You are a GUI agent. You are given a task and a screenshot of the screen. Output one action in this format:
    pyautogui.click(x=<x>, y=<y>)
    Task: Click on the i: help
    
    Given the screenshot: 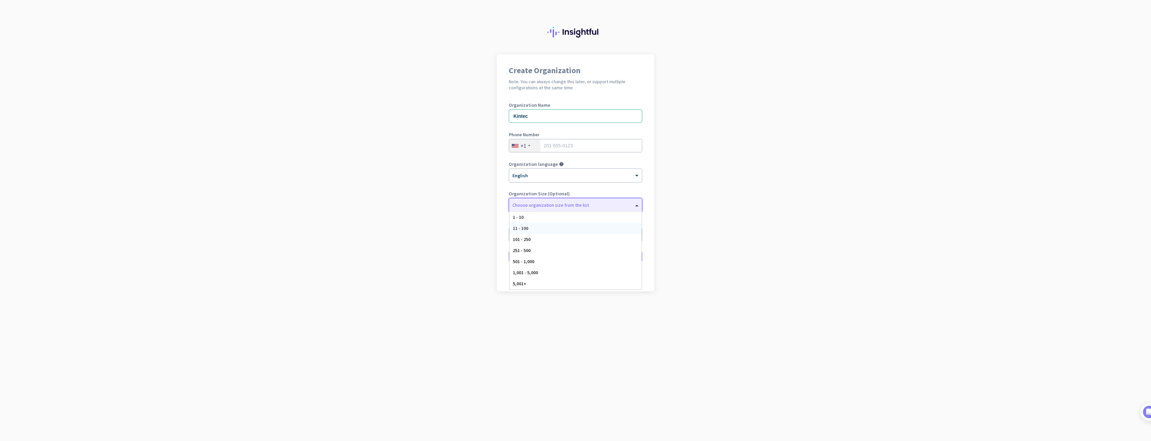 What is the action you would take?
    pyautogui.click(x=561, y=164)
    